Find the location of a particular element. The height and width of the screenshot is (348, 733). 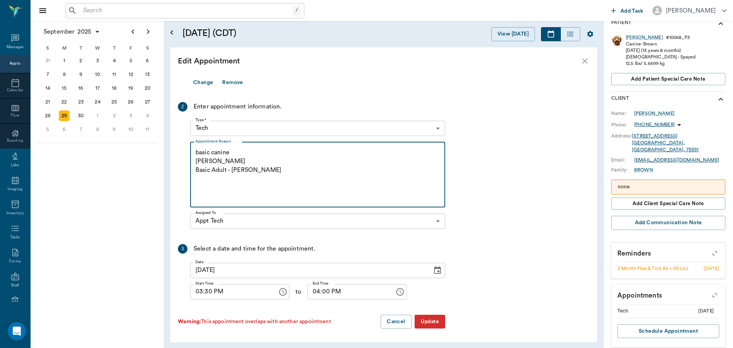

div: Tuesday, September 23, 2025 is located at coordinates (81, 102).